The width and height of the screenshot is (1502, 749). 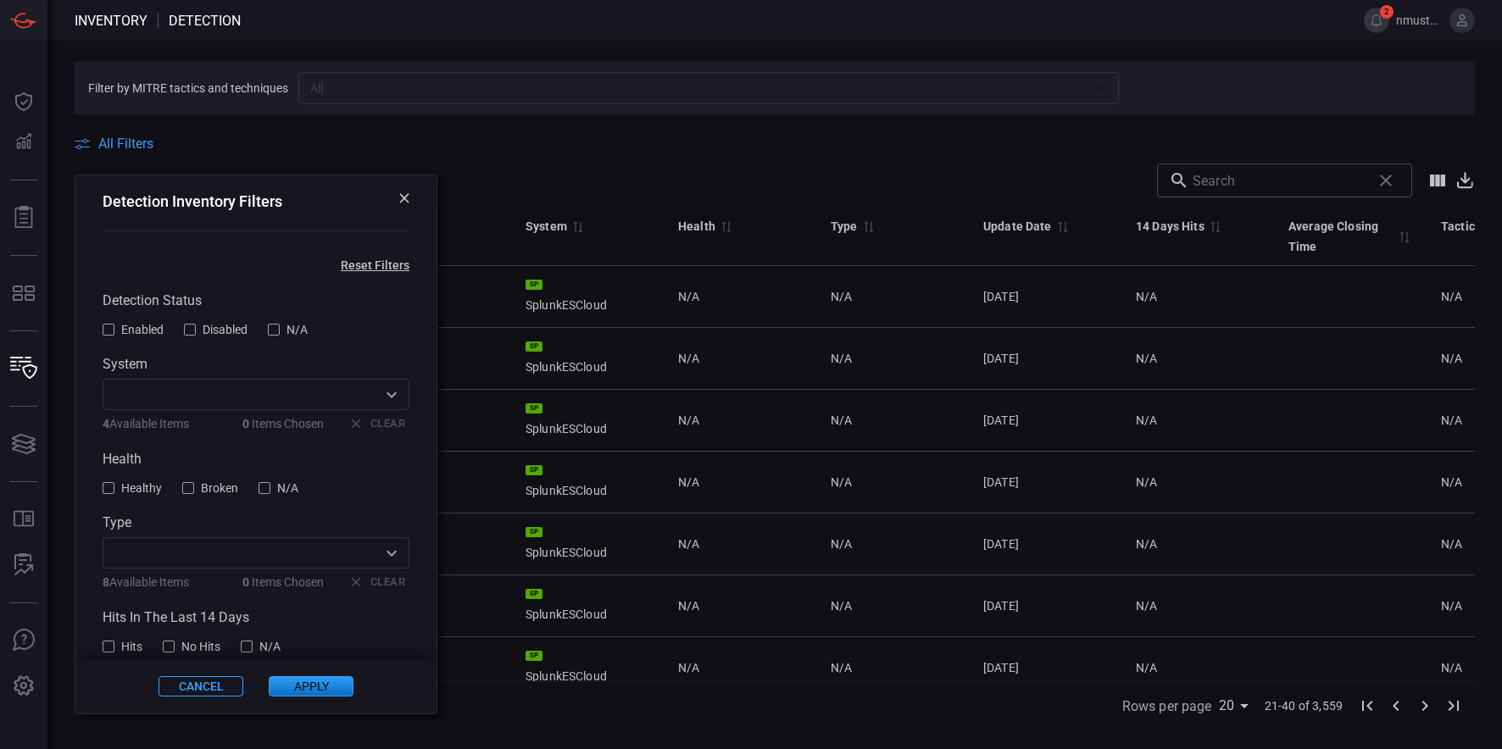 What do you see at coordinates (201, 647) in the screenshot?
I see `span: No Hits` at bounding box center [201, 647].